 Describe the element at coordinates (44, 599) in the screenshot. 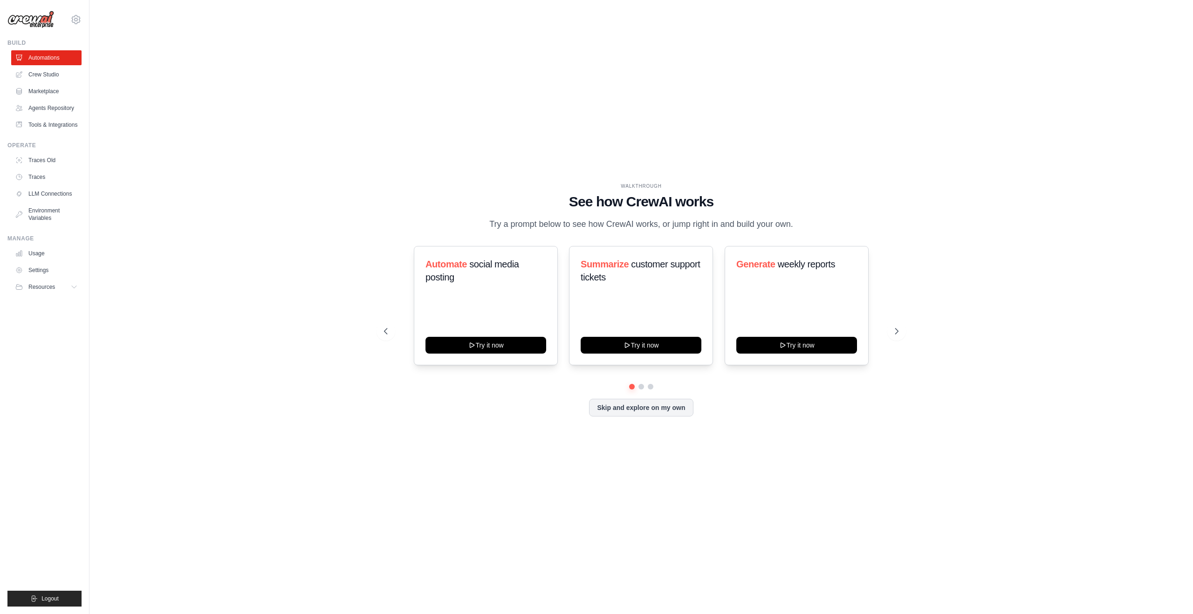

I see `button: Logout` at that location.